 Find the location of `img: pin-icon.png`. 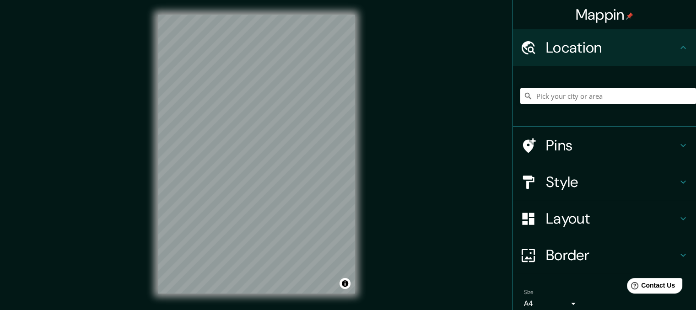

img: pin-icon.png is located at coordinates (630, 16).